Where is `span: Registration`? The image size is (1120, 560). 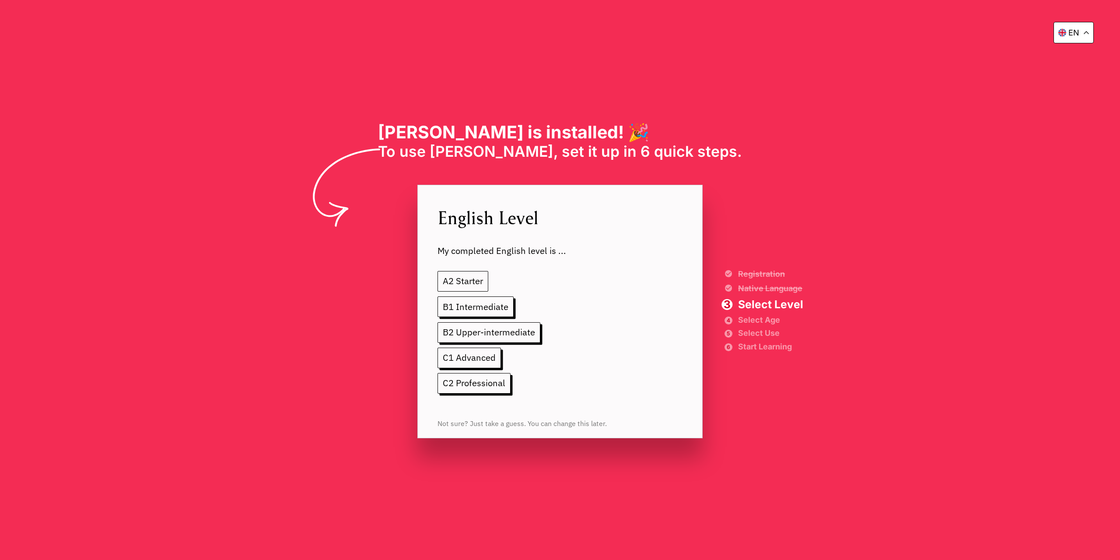
span: Registration is located at coordinates (771, 274).